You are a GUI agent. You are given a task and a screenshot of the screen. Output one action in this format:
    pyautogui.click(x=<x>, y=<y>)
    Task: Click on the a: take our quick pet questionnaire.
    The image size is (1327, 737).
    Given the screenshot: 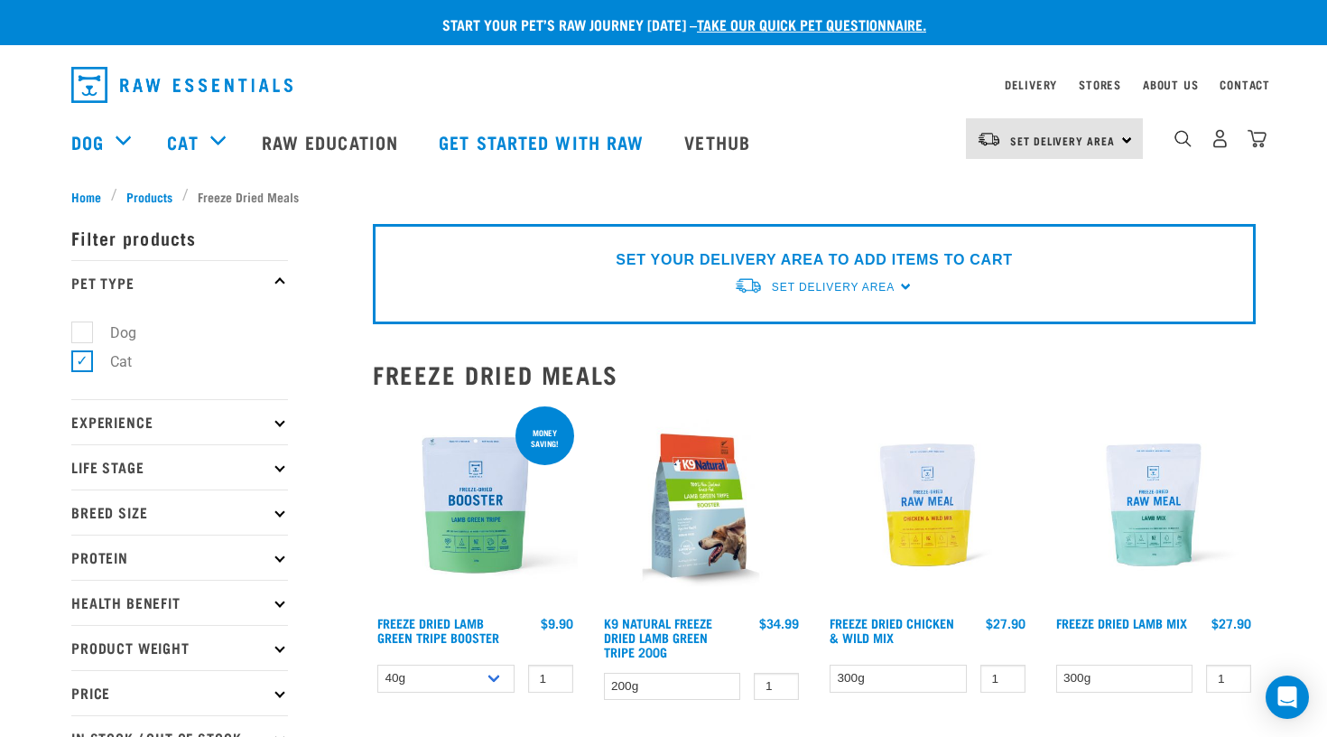 What is the action you would take?
    pyautogui.click(x=812, y=23)
    